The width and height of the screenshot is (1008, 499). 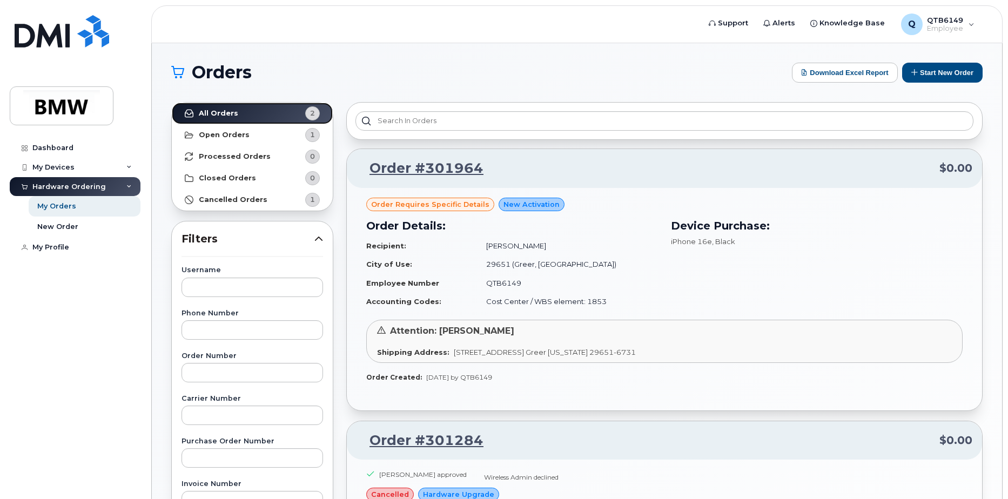 What do you see at coordinates (252, 399) in the screenshot?
I see `label: Carrier Number` at bounding box center [252, 399].